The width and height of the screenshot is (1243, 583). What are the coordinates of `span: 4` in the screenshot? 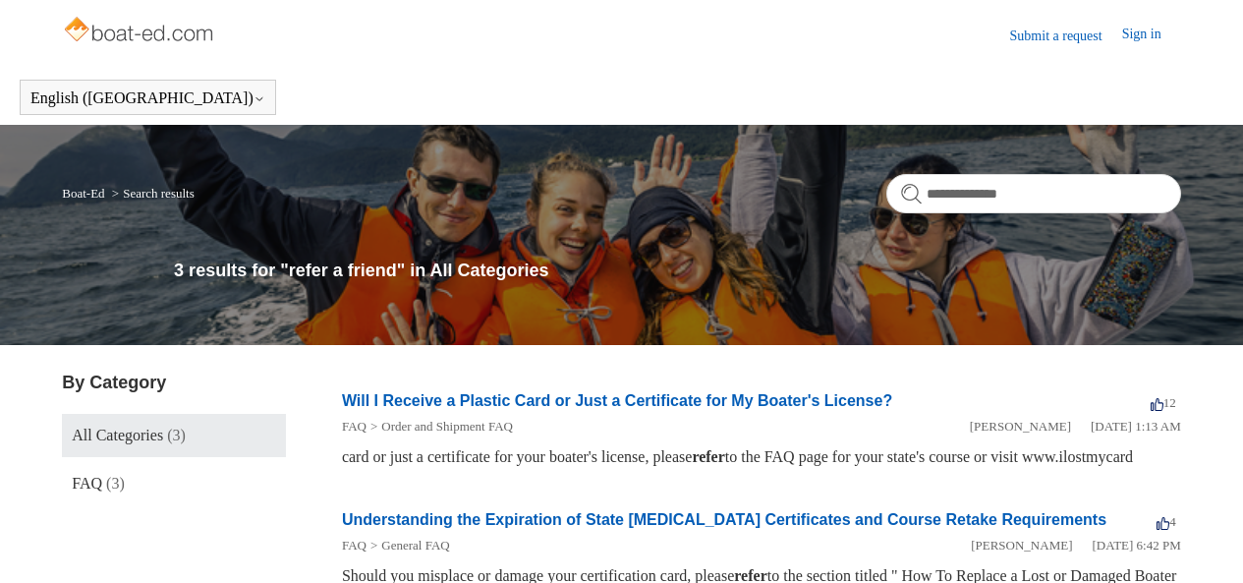 It's located at (1166, 521).